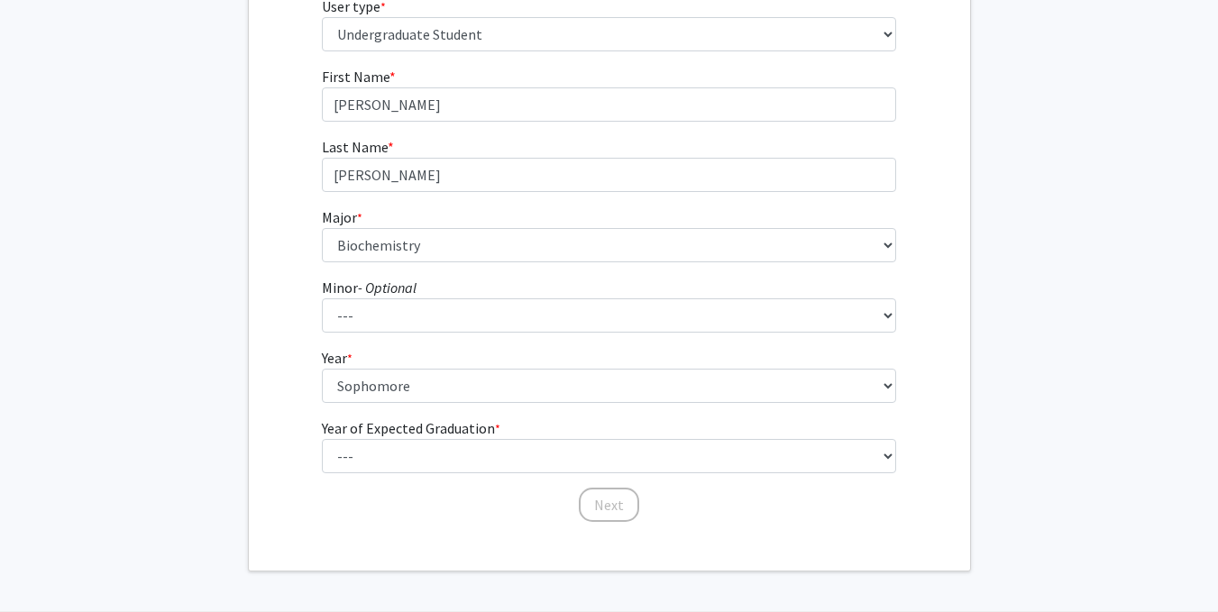 The height and width of the screenshot is (612, 1218). Describe the element at coordinates (342, 217) in the screenshot. I see `label: Major` at that location.